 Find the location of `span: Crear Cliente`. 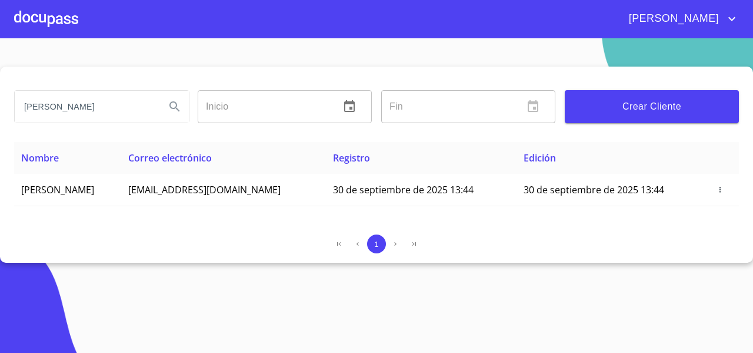

span: Crear Cliente is located at coordinates (652, 107).